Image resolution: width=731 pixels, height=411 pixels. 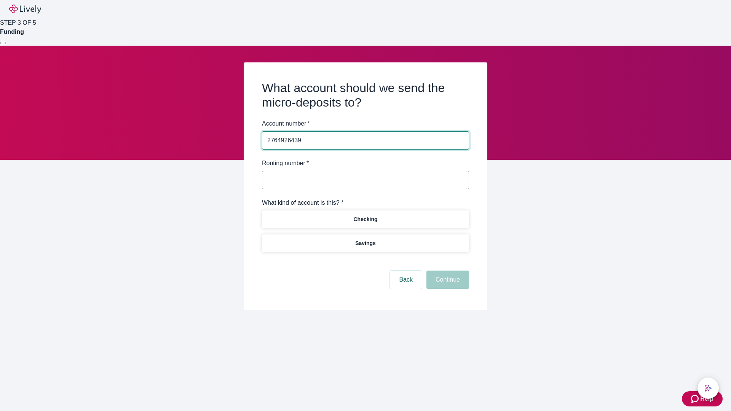 I want to click on button: Checking, so click(x=366, y=219).